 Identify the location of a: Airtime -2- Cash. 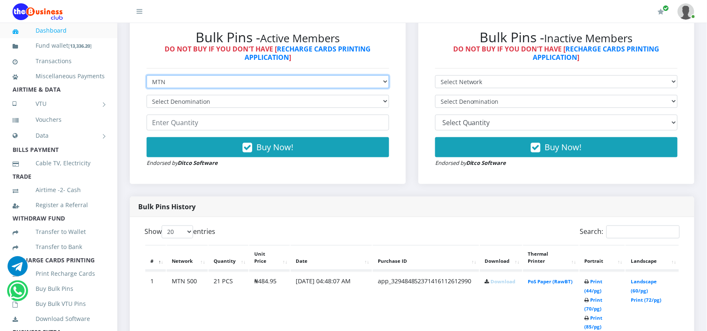
(59, 190).